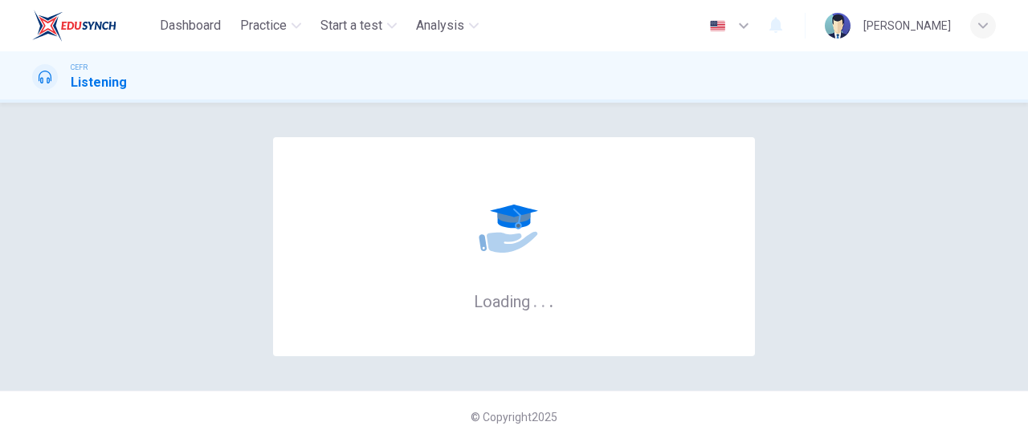 Image resolution: width=1028 pixels, height=442 pixels. What do you see at coordinates (358, 26) in the screenshot?
I see `button: Start a test` at bounding box center [358, 26].